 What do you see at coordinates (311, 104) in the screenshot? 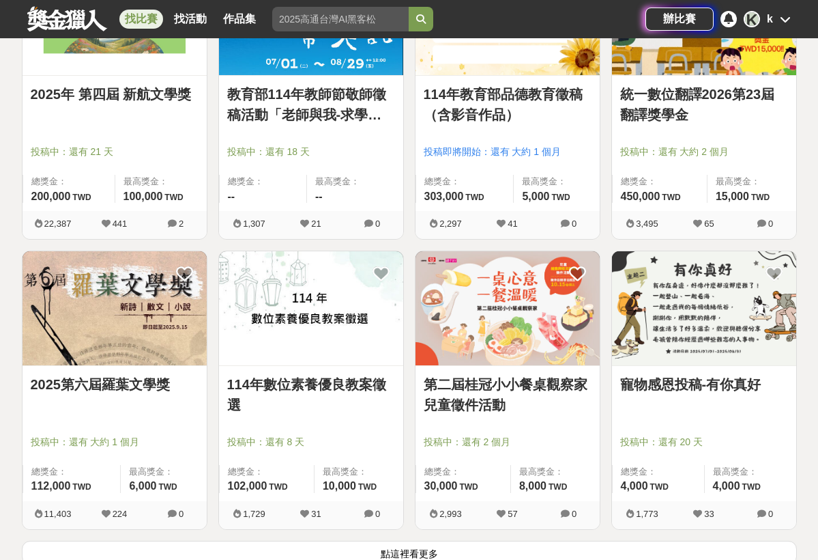
I see `a: 教育部114年教師節敬師徵稿活動「老師與我-求學時期的日常笑話」` at bounding box center [311, 104].